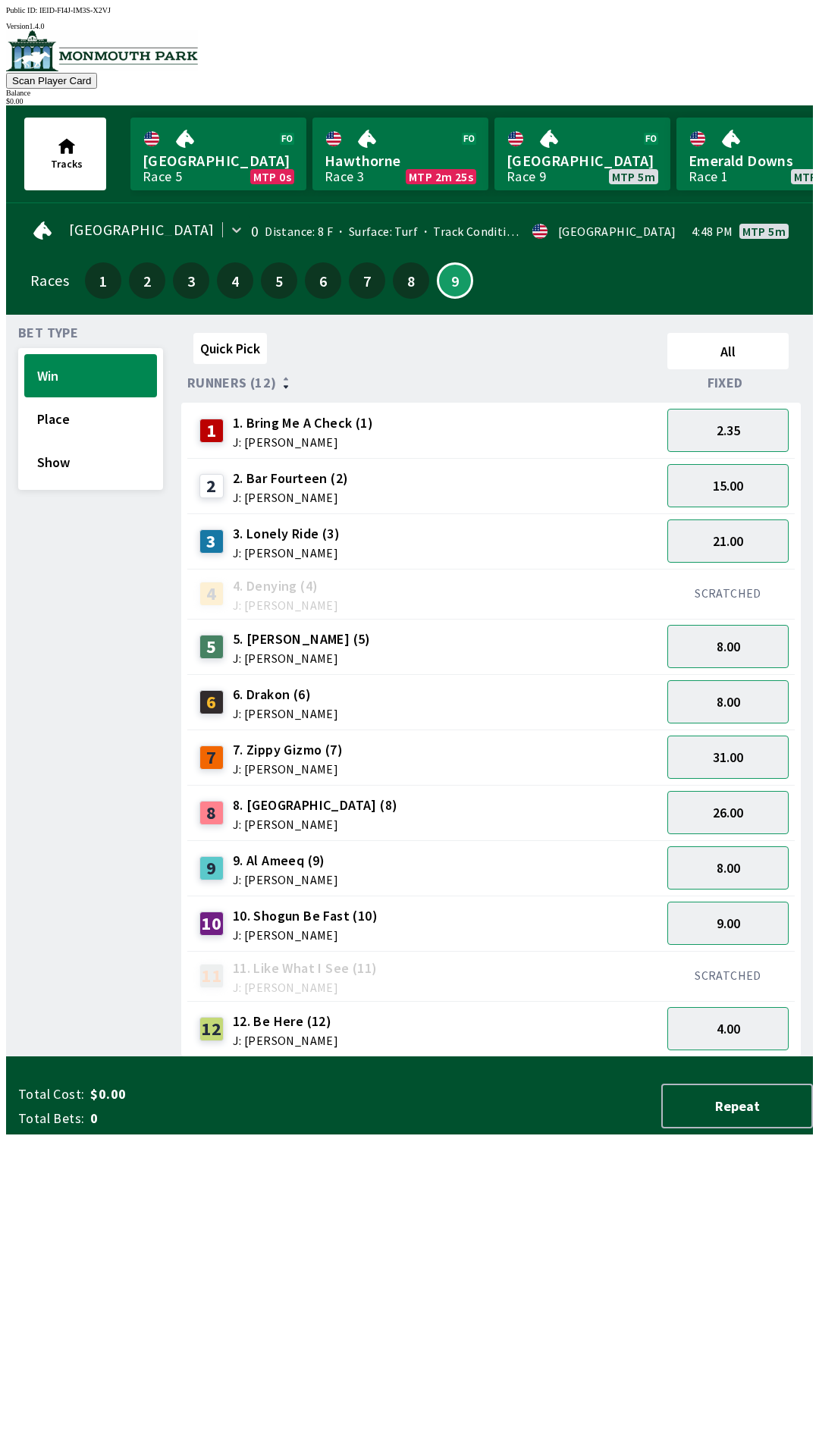 This screenshot has height=1456, width=819. I want to click on span: 9. Al Ameeq (9), so click(285, 861).